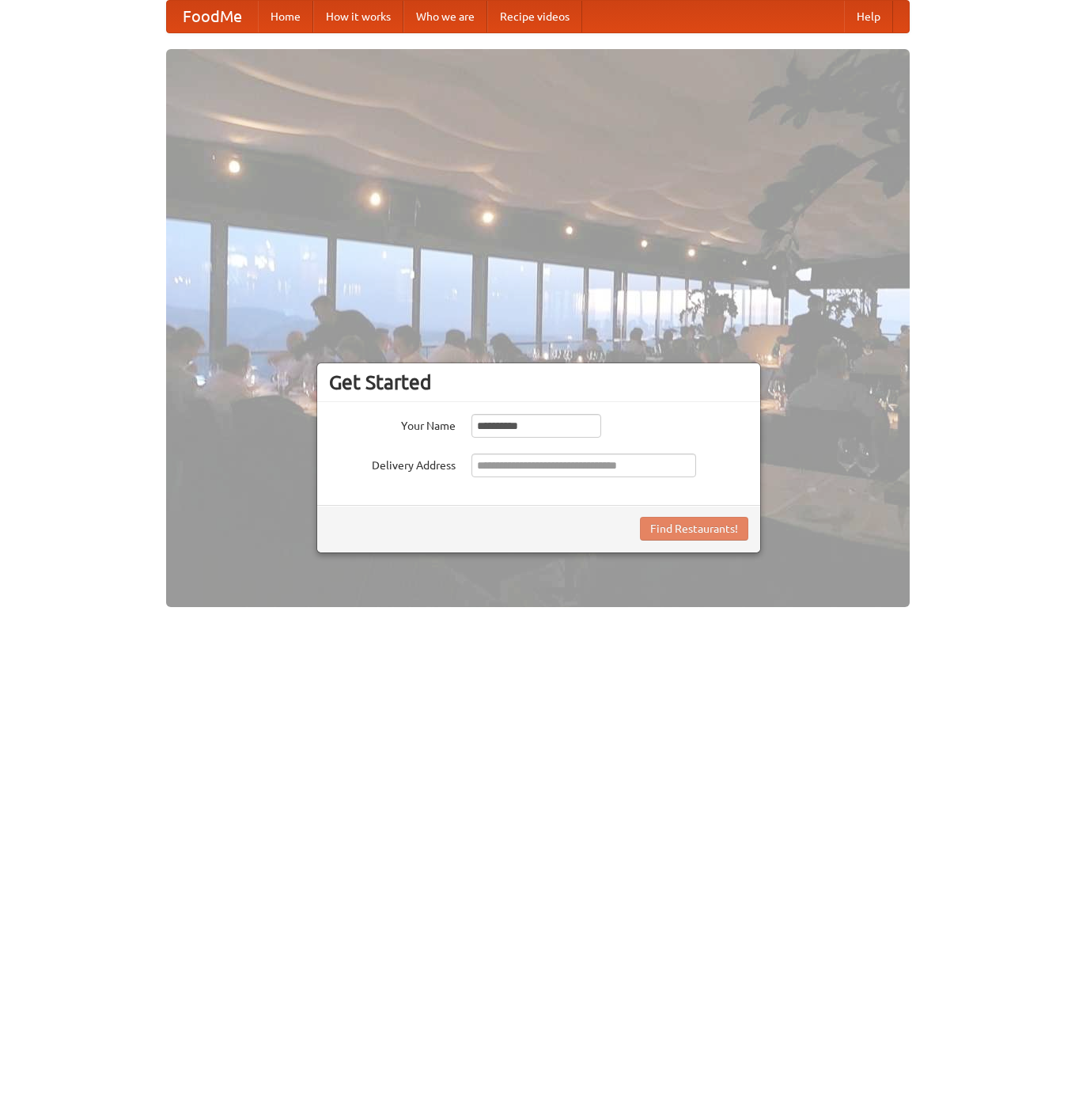 This screenshot has width=1075, height=1120. What do you see at coordinates (445, 17) in the screenshot?
I see `a: Who we are` at bounding box center [445, 17].